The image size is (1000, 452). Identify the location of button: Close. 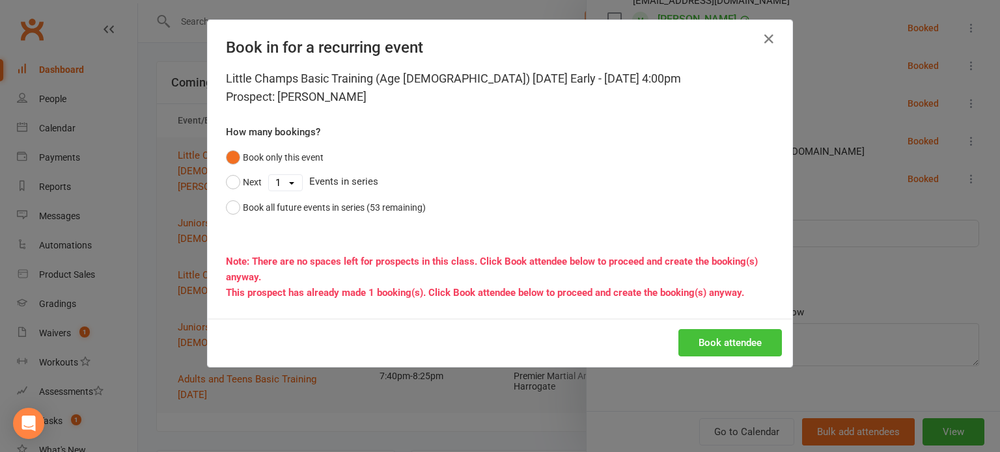
(769, 39).